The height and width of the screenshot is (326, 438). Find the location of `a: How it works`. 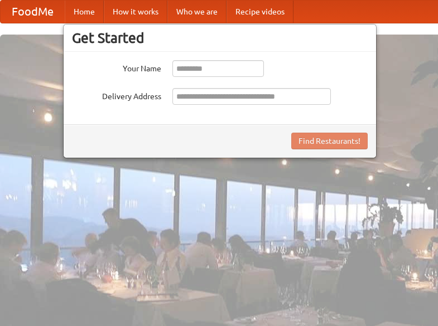

a: How it works is located at coordinates (136, 12).